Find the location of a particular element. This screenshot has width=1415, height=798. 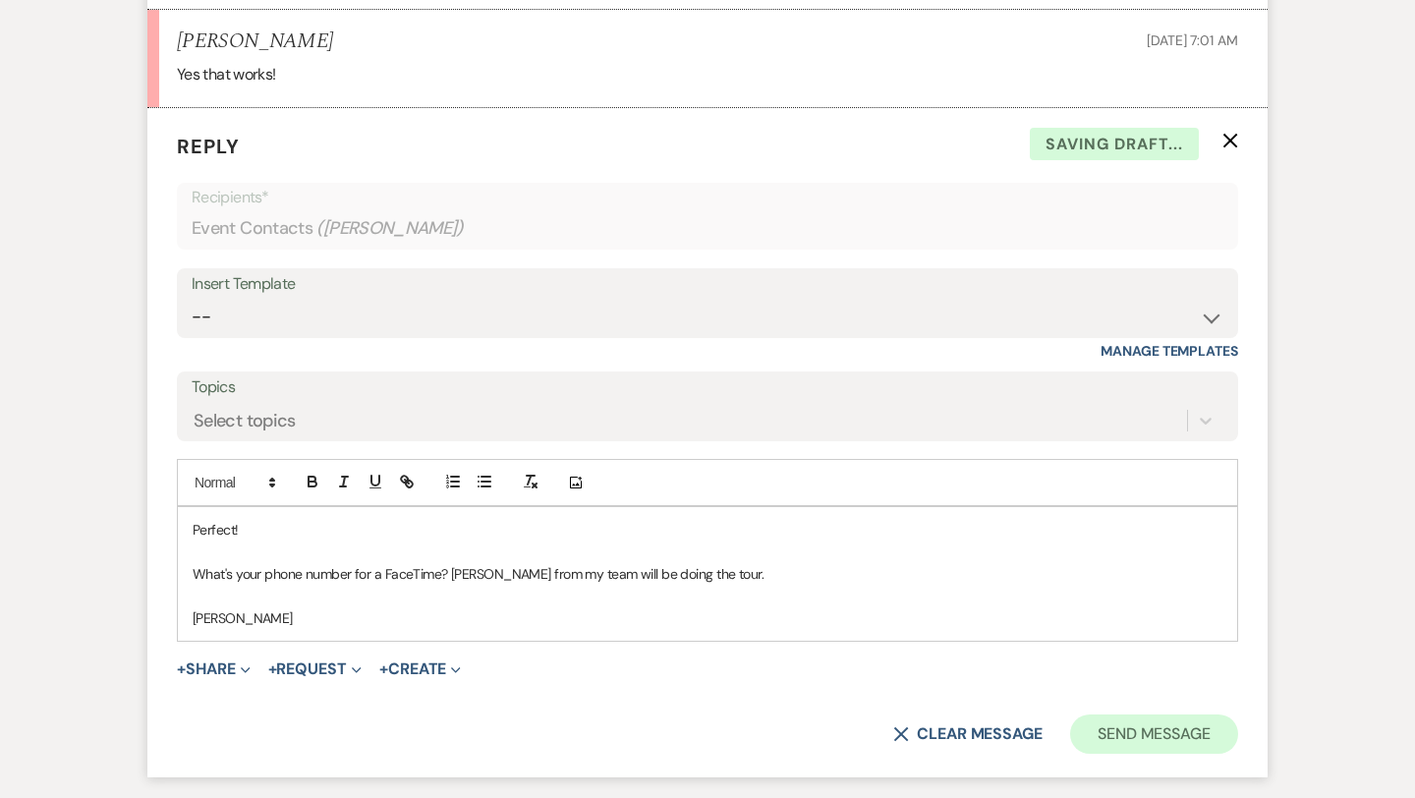

div: Select topics is located at coordinates (245, 420).